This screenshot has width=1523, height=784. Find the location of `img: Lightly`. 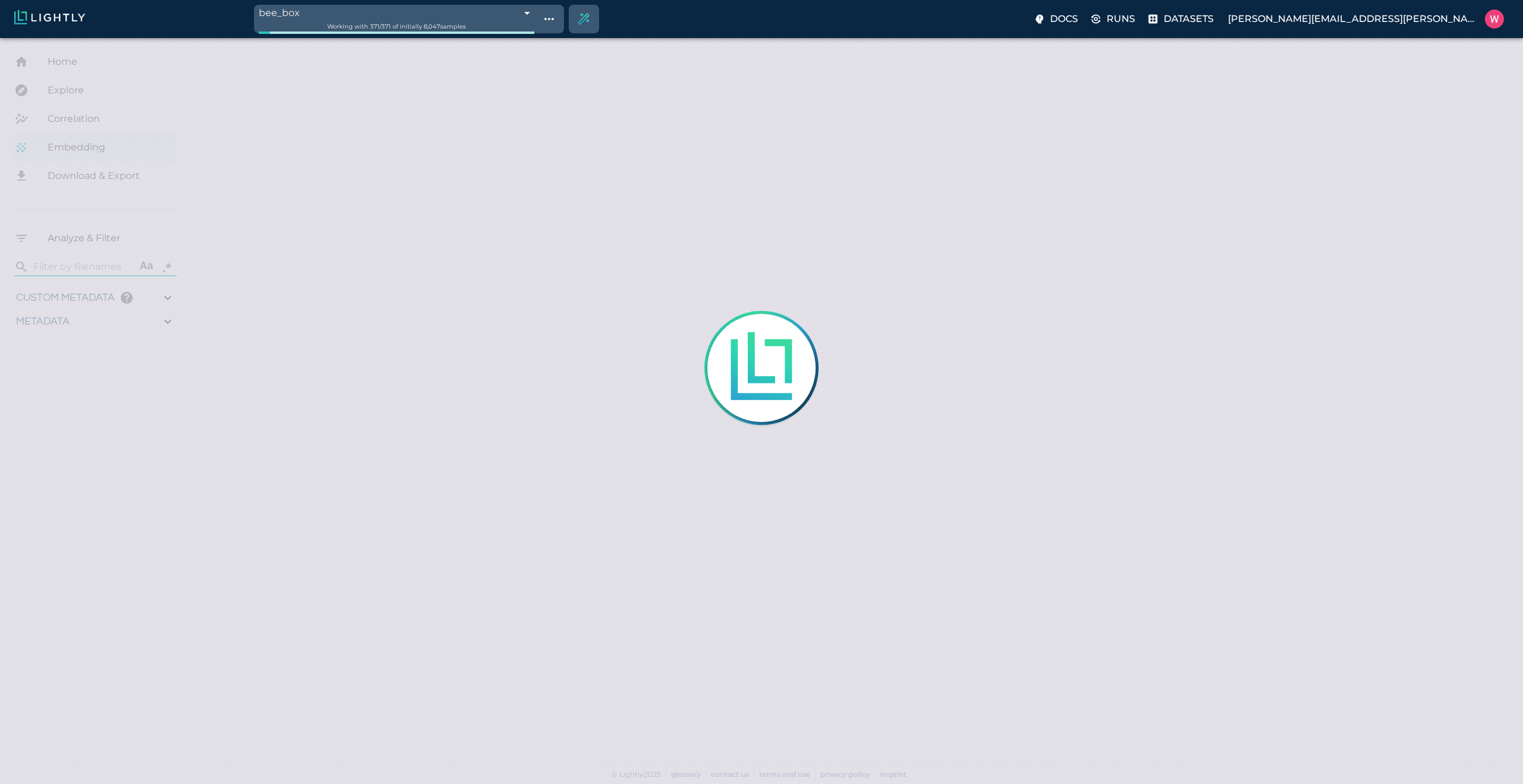

img: Lightly is located at coordinates (49, 18).